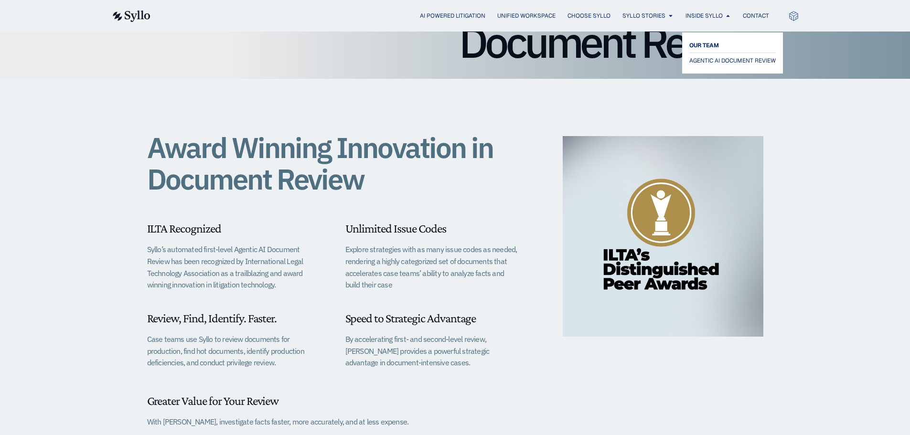 The image size is (910, 435). Describe the element at coordinates (704, 16) in the screenshot. I see `a: Inside Syllo` at that location.